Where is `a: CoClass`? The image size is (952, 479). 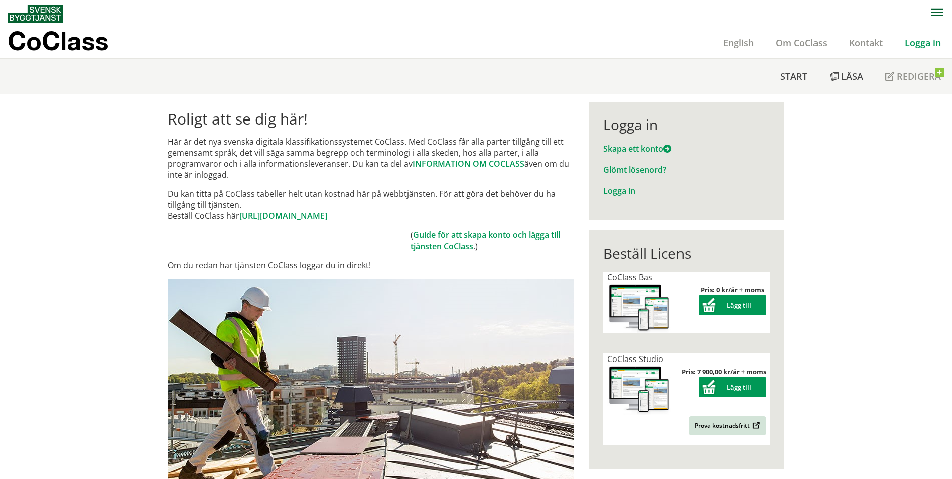
a: CoClass is located at coordinates (69, 43).